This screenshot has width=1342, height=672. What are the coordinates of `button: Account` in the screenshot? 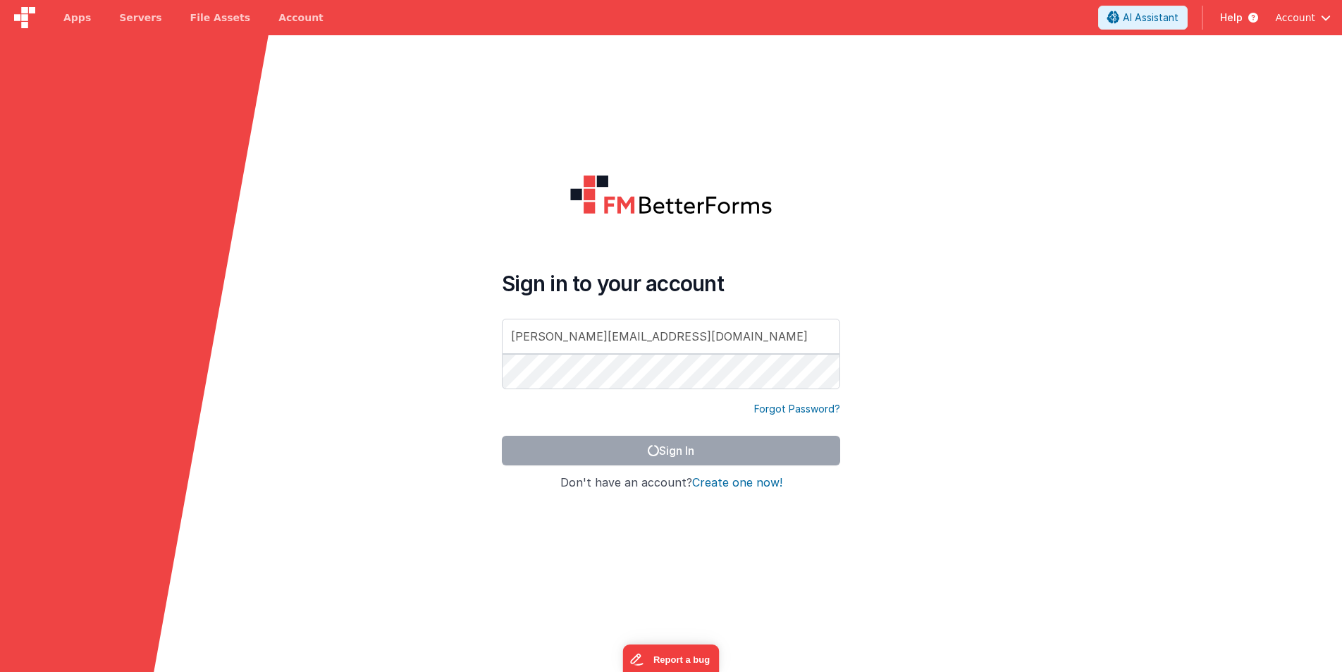 It's located at (1302, 18).